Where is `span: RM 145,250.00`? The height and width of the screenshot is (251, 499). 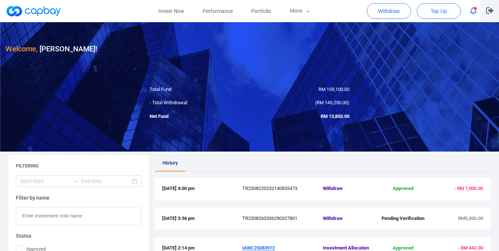
span: RM 145,250.00 is located at coordinates (332, 102).